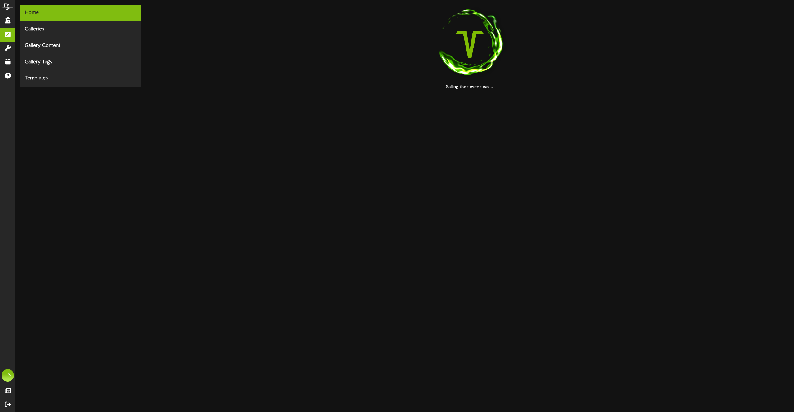  Describe the element at coordinates (80, 78) in the screenshot. I see `div: Templates` at that location.